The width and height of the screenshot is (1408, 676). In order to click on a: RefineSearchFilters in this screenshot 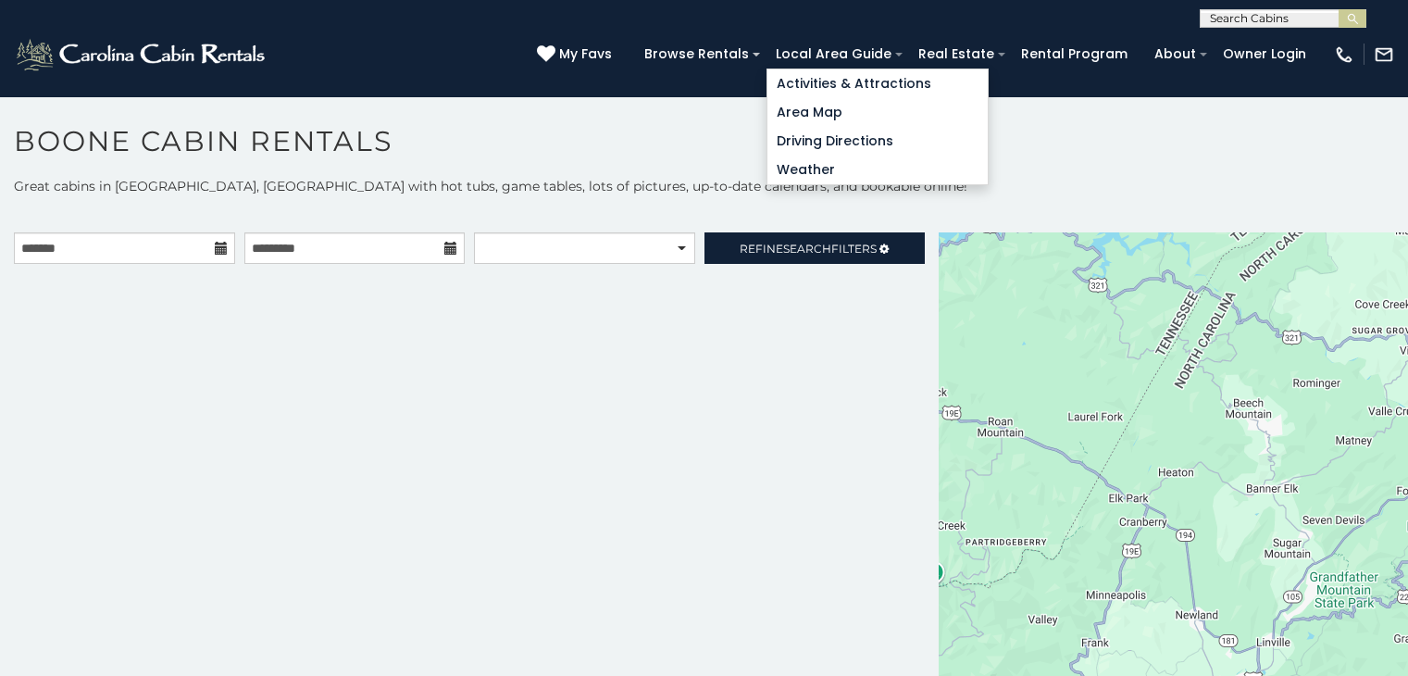, I will do `click(815, 248)`.